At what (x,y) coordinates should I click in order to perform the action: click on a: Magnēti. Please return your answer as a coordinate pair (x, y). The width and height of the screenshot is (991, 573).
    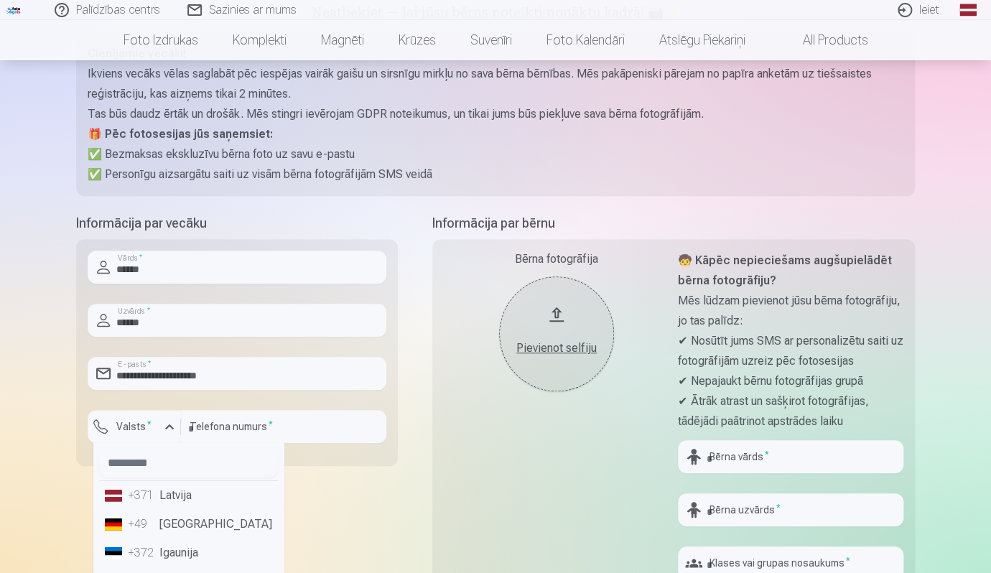
    Looking at the image, I should click on (342, 40).